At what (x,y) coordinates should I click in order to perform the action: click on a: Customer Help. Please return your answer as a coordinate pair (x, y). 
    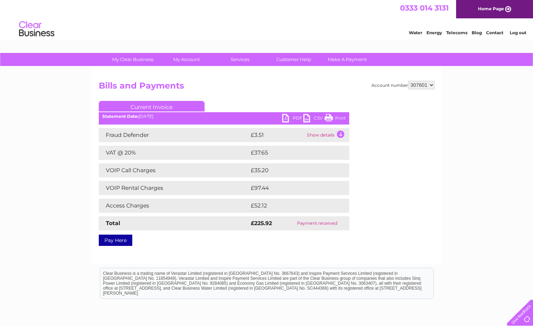
    Looking at the image, I should click on (294, 59).